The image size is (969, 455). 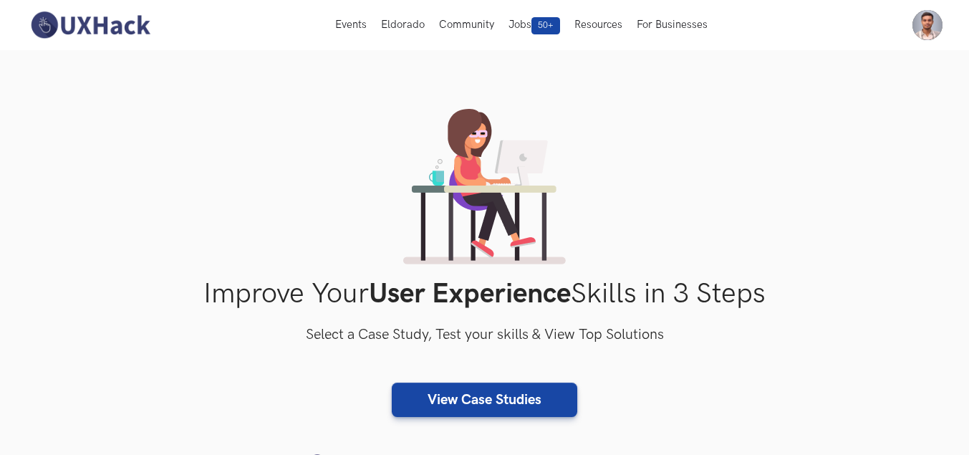 What do you see at coordinates (546, 26) in the screenshot?
I see `span: 50+` at bounding box center [546, 26].